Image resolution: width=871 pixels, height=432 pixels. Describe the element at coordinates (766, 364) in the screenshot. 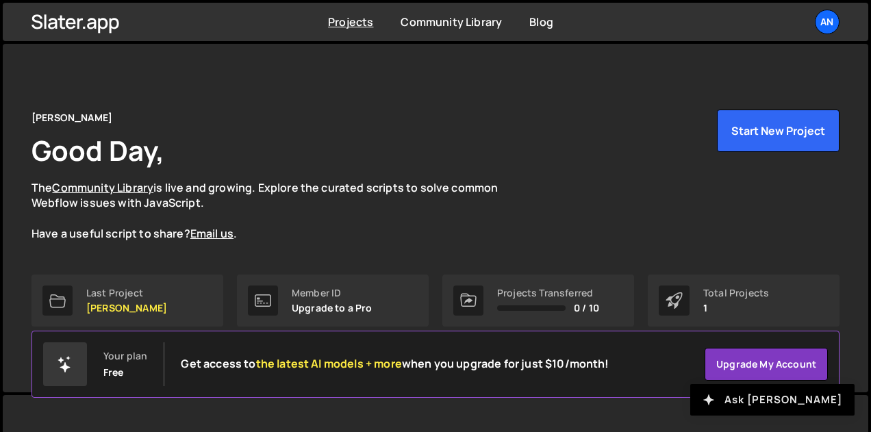

I see `a: Upgrade my account` at that location.